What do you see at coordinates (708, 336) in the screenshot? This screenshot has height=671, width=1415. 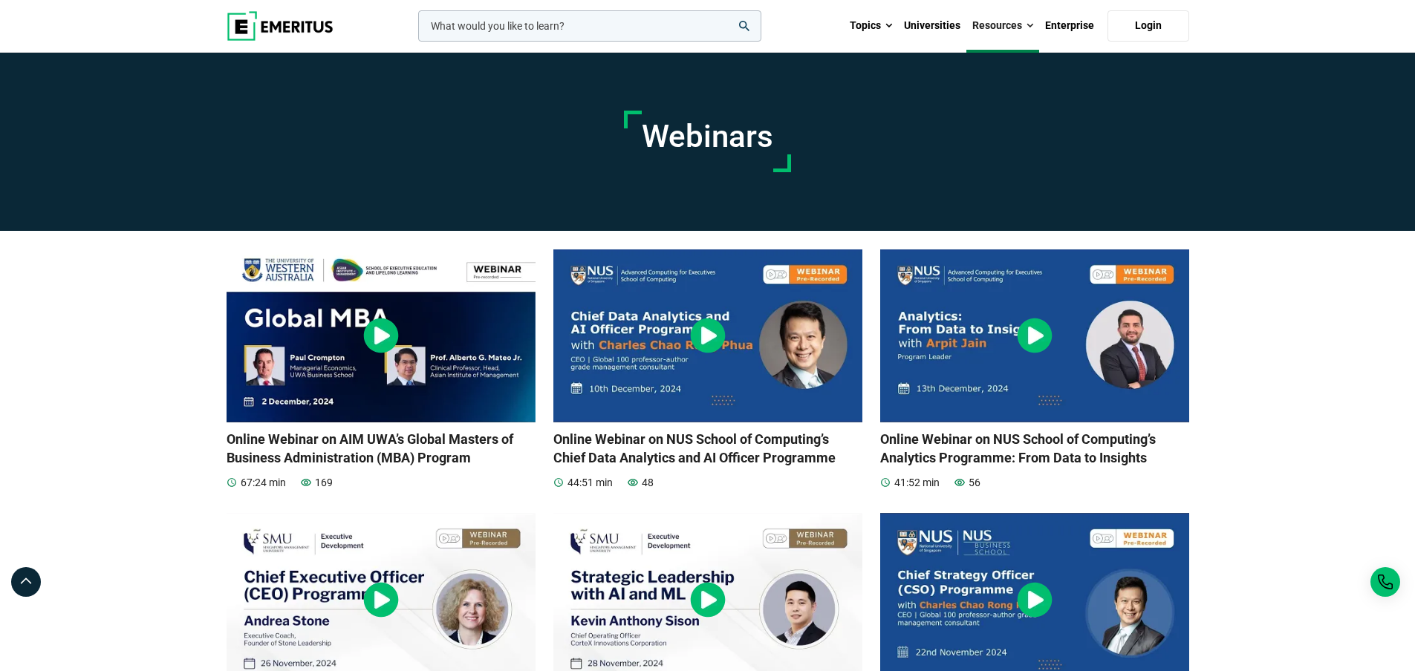 I see `img: Online Webinar on NUS School of Computing's Chief Data Analytics and AI Officer Programme` at bounding box center [708, 336].